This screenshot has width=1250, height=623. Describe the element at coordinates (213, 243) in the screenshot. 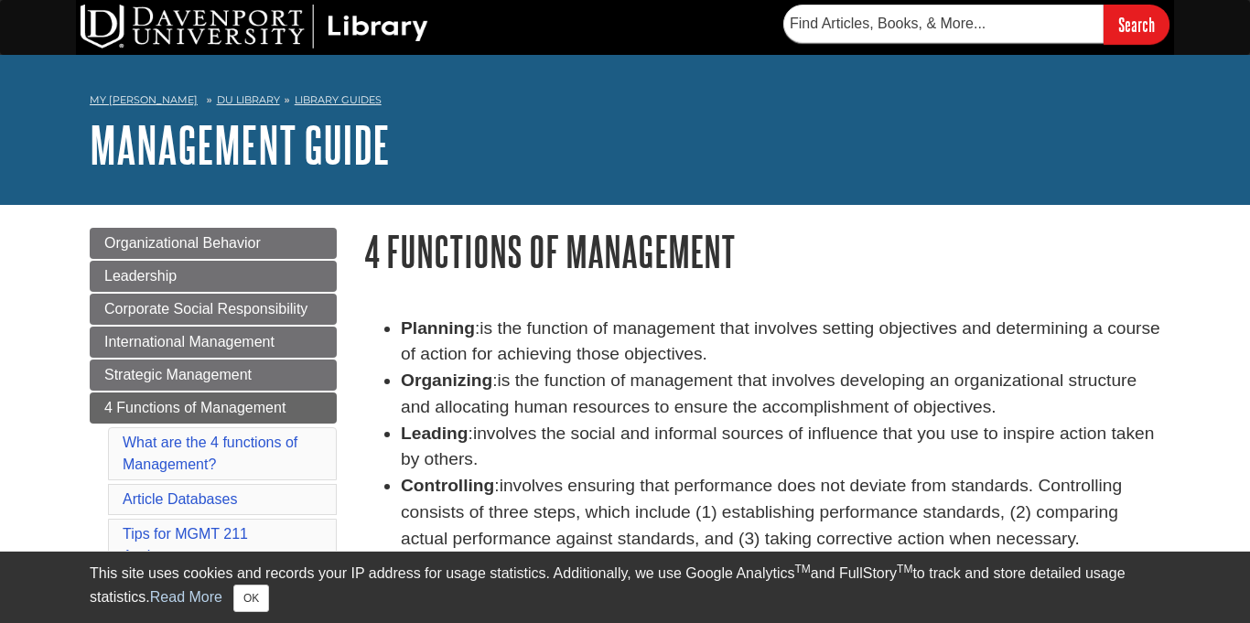

I see `a: Organizational Behavior` at that location.